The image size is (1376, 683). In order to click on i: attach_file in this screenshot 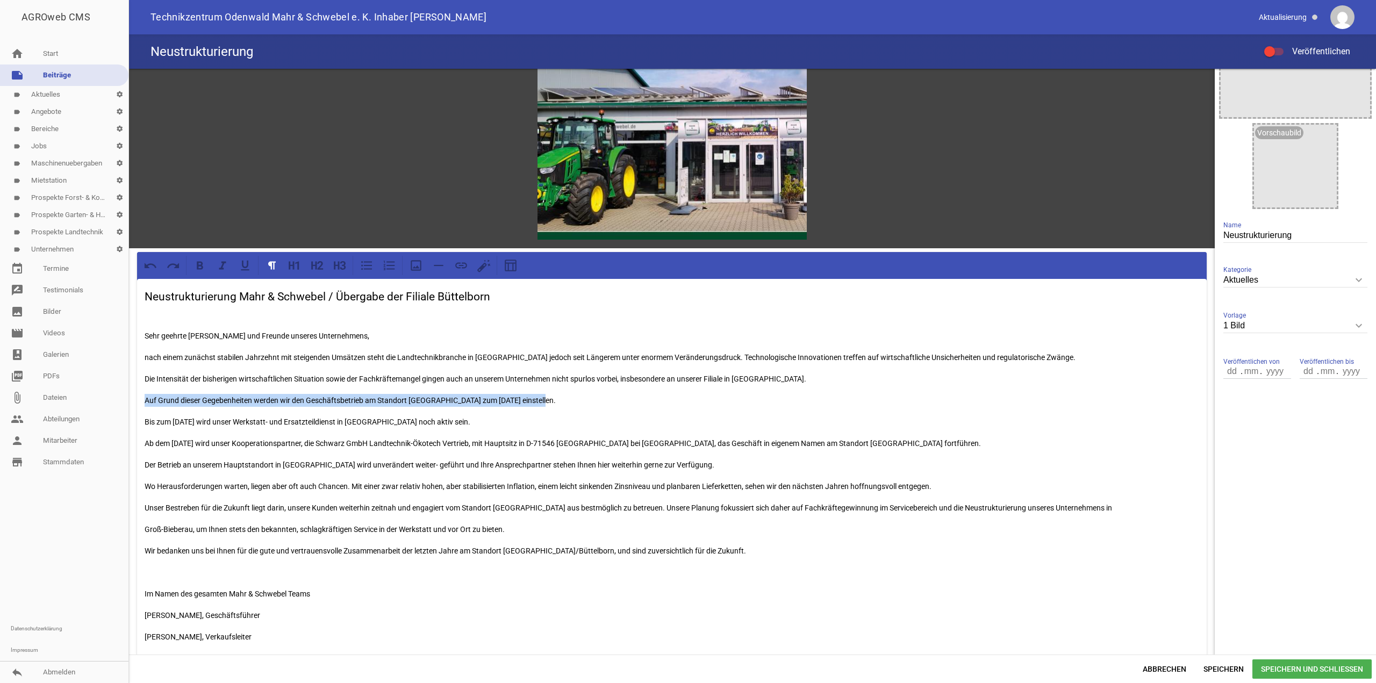, I will do `click(17, 398)`.